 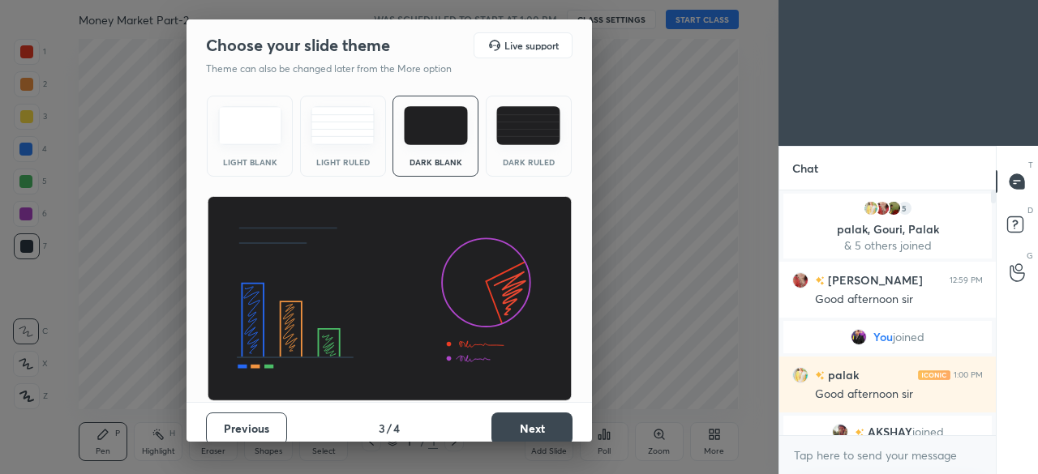 What do you see at coordinates (805, 168) in the screenshot?
I see `p: Chat` at bounding box center [805, 168].